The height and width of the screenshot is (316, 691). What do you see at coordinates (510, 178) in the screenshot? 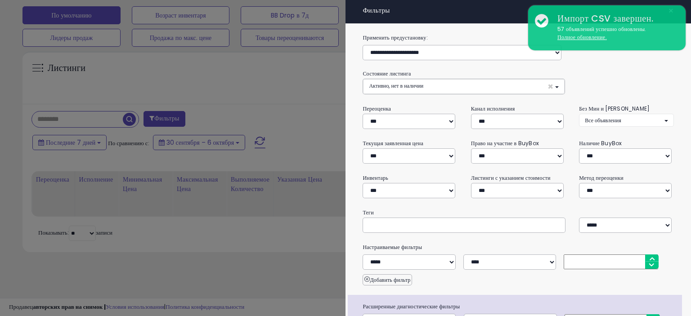
I see `font: Листинги с указанием стоимости` at bounding box center [510, 178].